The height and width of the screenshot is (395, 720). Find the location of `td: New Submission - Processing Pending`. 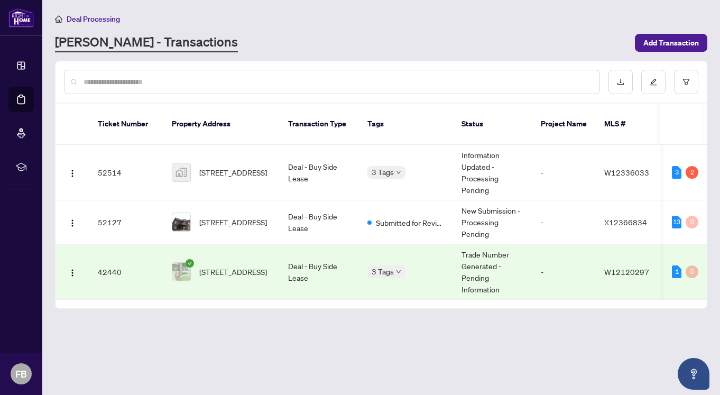

td: New Submission - Processing Pending is located at coordinates (493, 222).